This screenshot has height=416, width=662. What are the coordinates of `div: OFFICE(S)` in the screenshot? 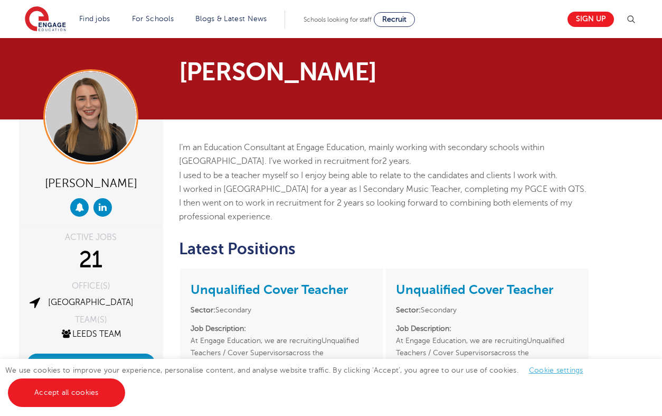 It's located at (91, 286).